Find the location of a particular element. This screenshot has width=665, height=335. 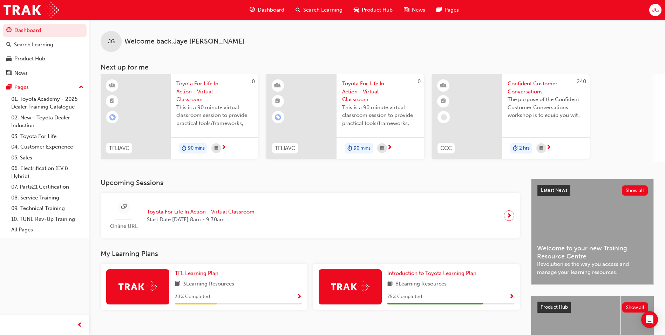

a: 04. Customer Experience is located at coordinates (47, 147).